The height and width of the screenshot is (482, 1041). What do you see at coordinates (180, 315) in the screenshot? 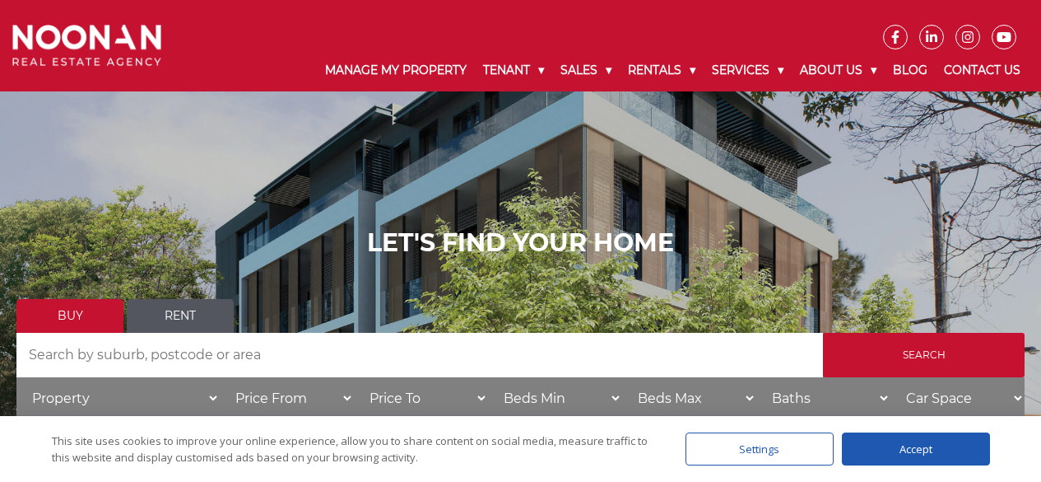
I see `a: Rent` at bounding box center [180, 315].